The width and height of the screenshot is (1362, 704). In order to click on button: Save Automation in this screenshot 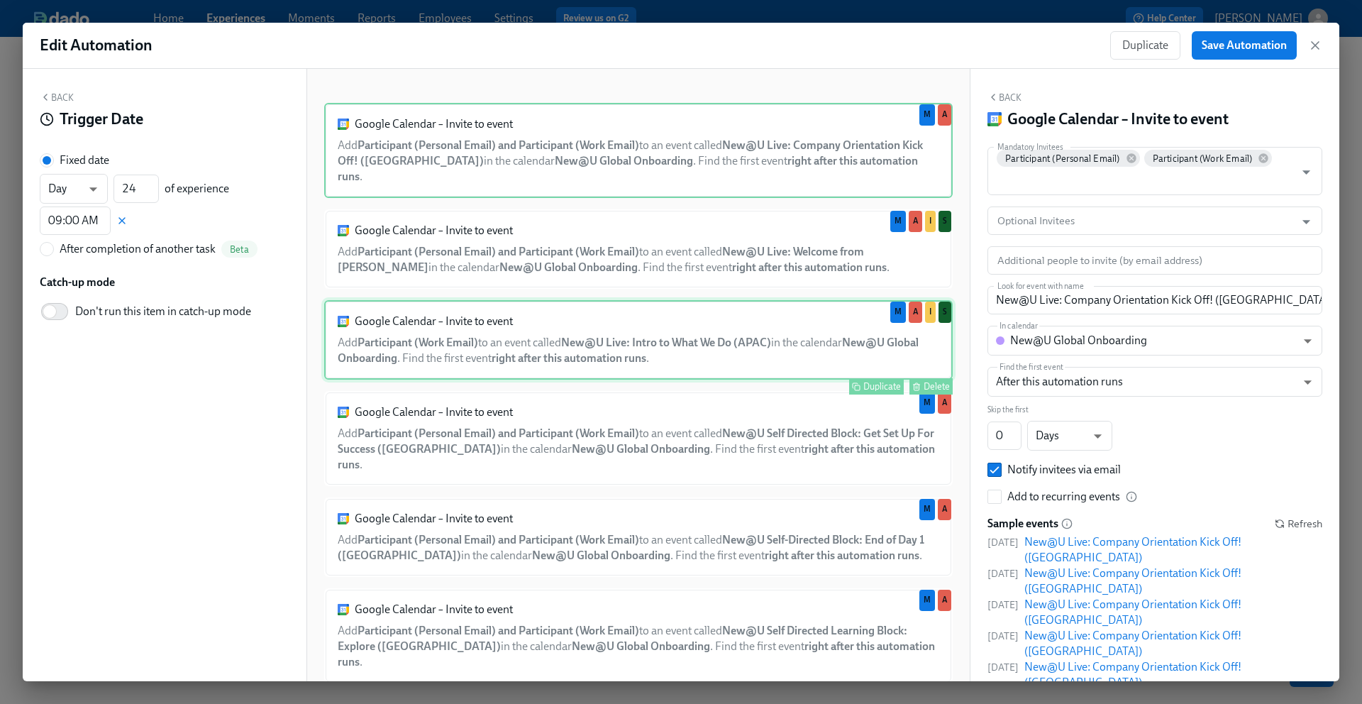, I will do `click(1244, 45)`.